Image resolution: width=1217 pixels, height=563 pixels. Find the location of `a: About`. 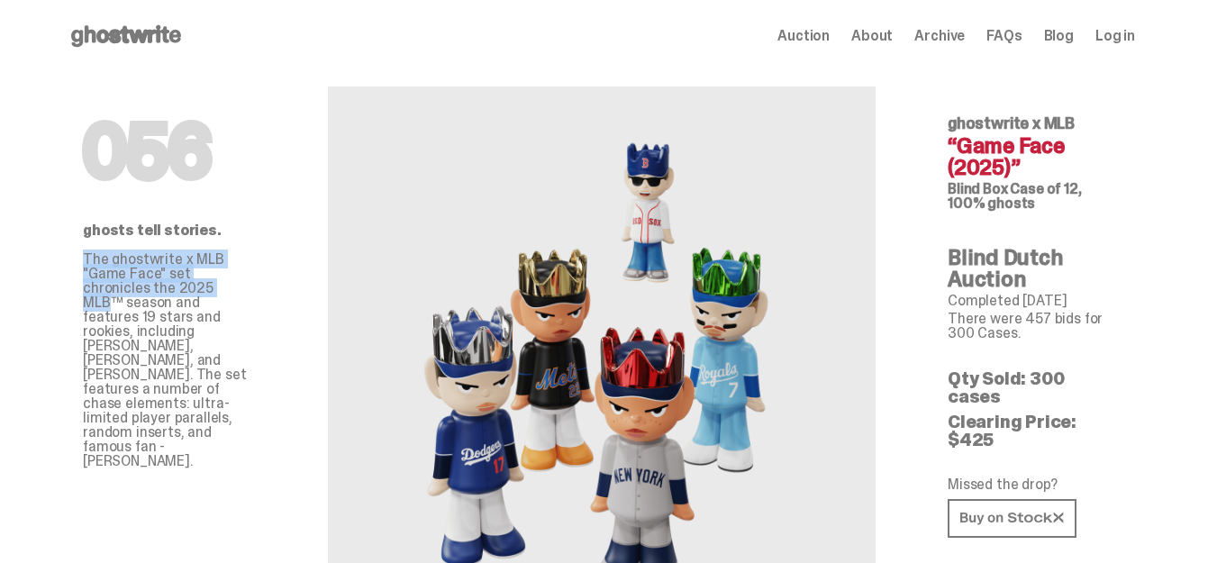

a: About is located at coordinates (872, 36).